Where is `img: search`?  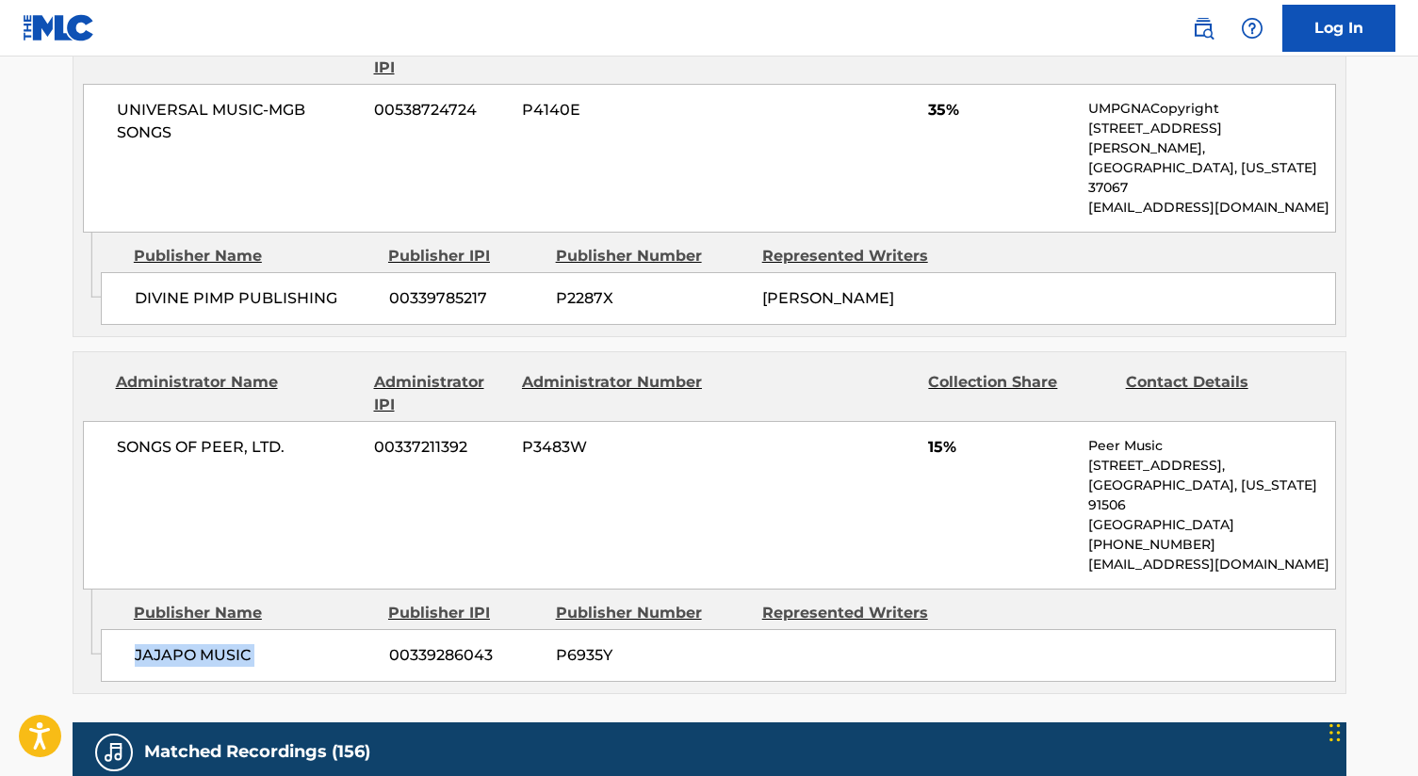
img: search is located at coordinates (1203, 28).